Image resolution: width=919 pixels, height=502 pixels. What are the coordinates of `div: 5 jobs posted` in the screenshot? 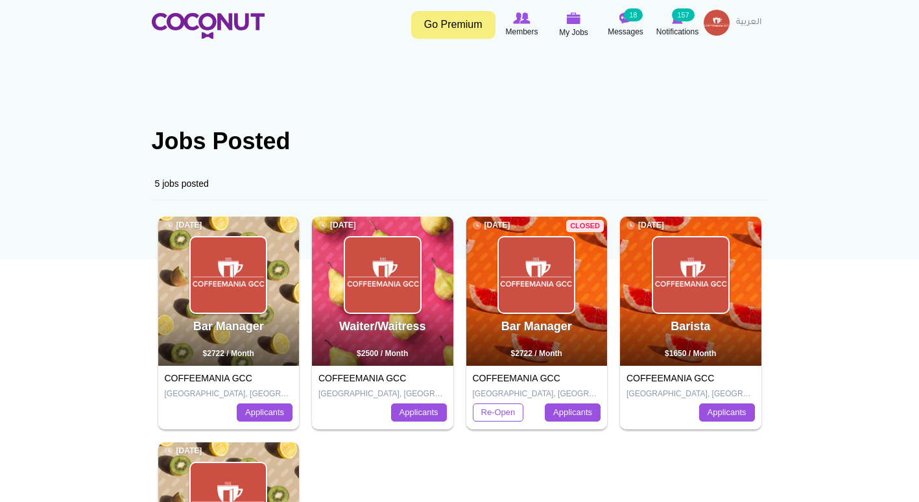 It's located at (460, 183).